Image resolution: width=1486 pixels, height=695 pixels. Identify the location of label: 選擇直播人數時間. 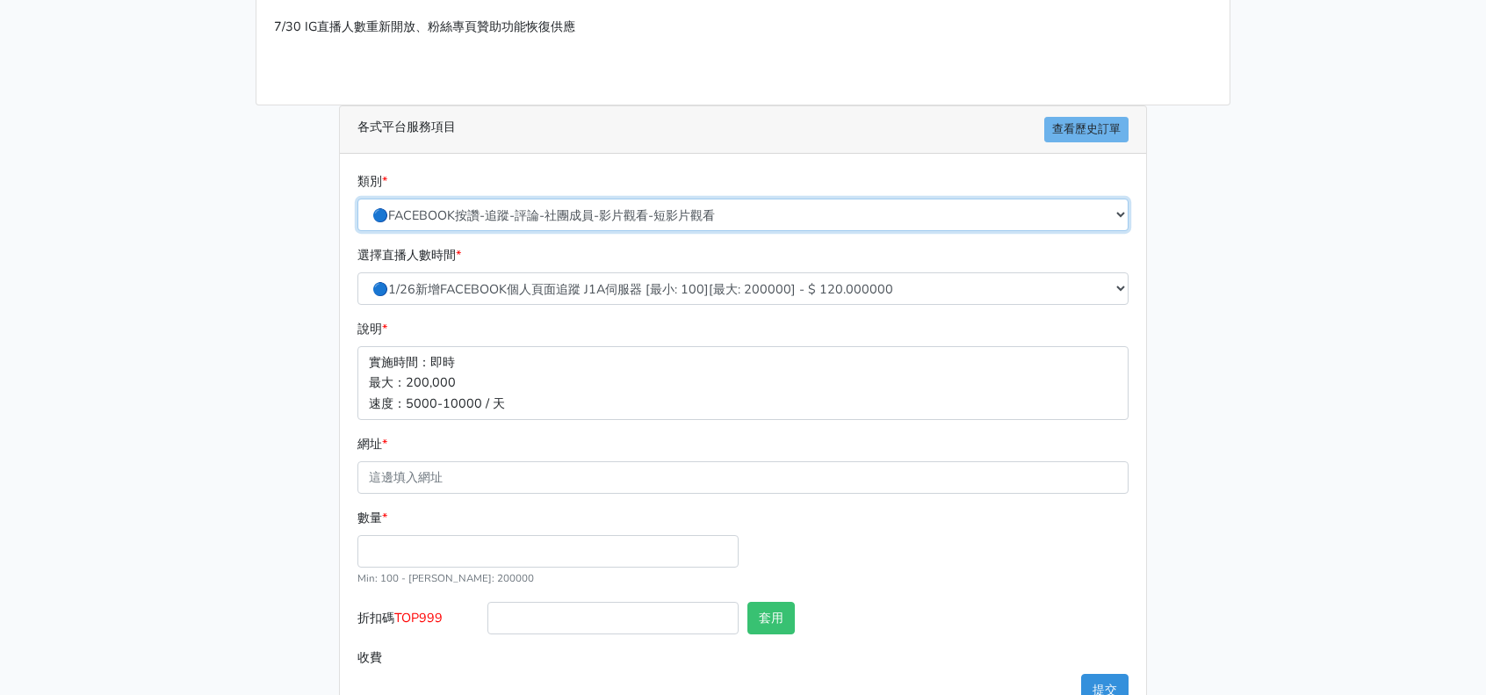
(409, 255).